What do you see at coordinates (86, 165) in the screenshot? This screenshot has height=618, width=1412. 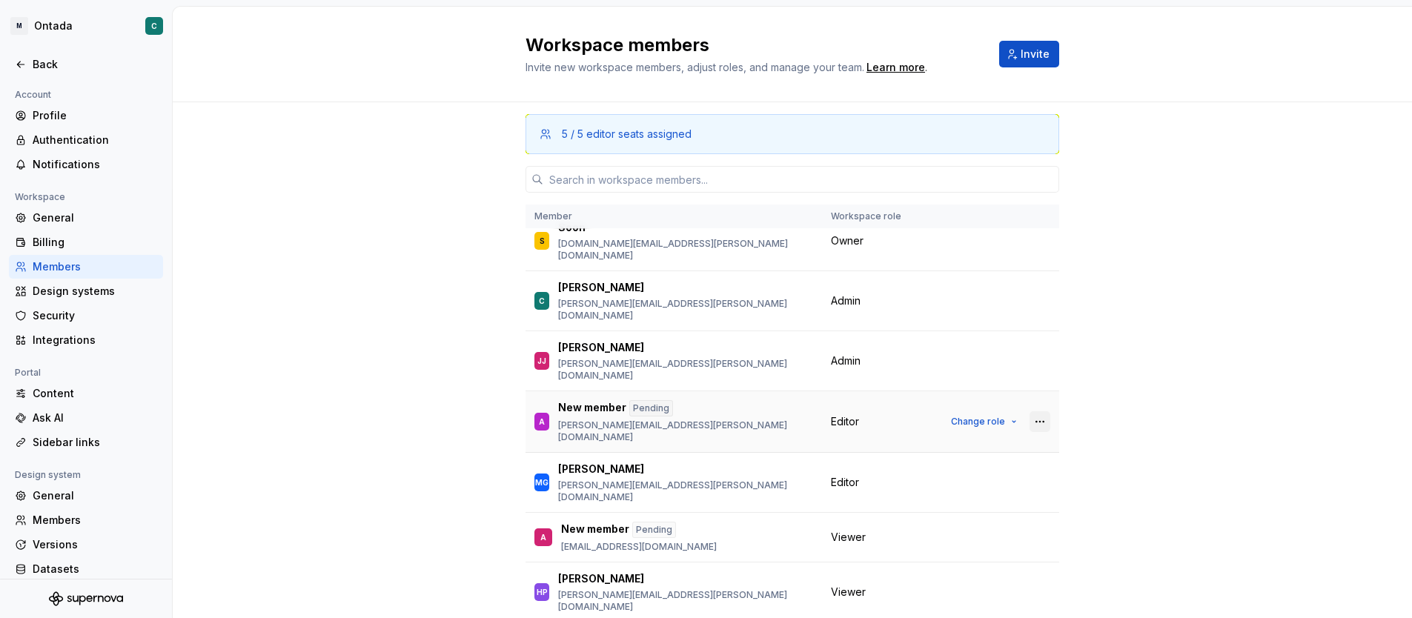 I see `a: Notifications` at bounding box center [86, 165].